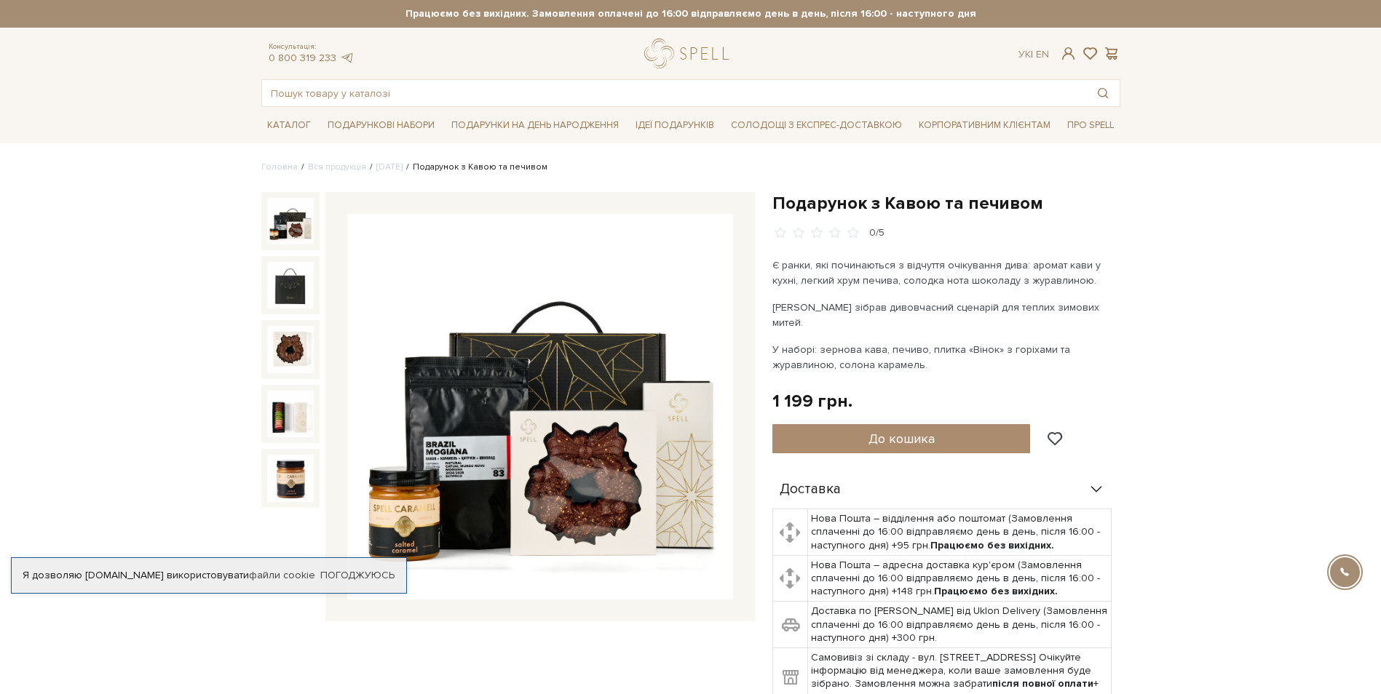  I want to click on a: Подарункові набори, so click(381, 125).